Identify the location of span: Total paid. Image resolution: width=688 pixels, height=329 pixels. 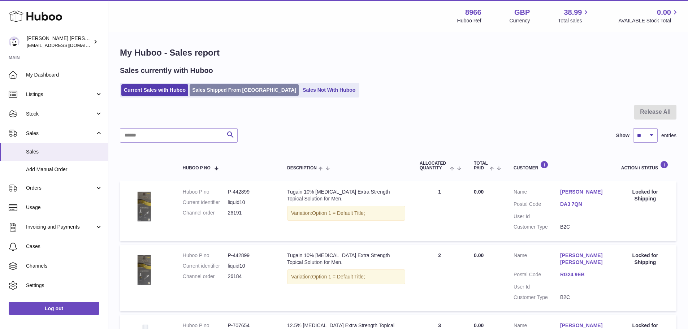
(481, 166).